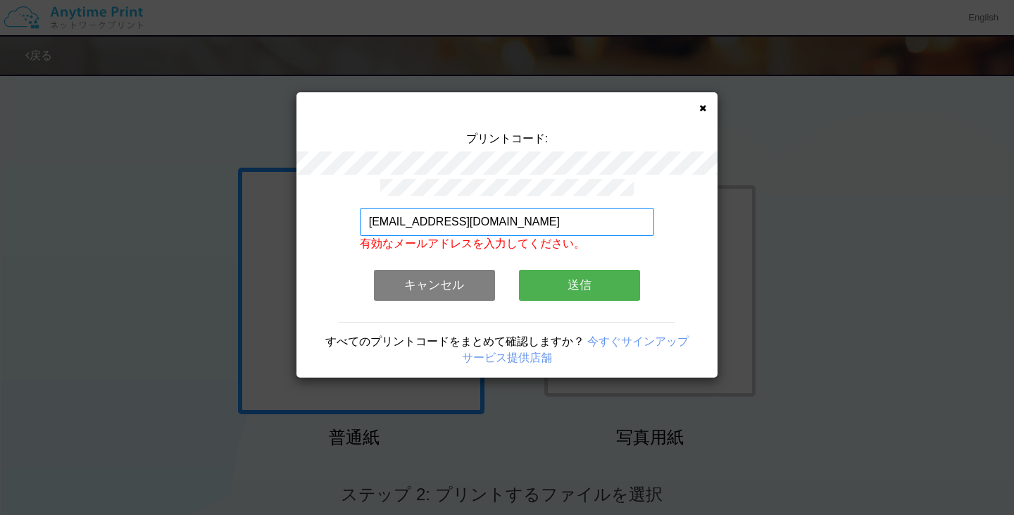 The image size is (1014, 515). Describe the element at coordinates (507, 244) in the screenshot. I see `p: 有効なメールアドレスを入力してください。` at that location.